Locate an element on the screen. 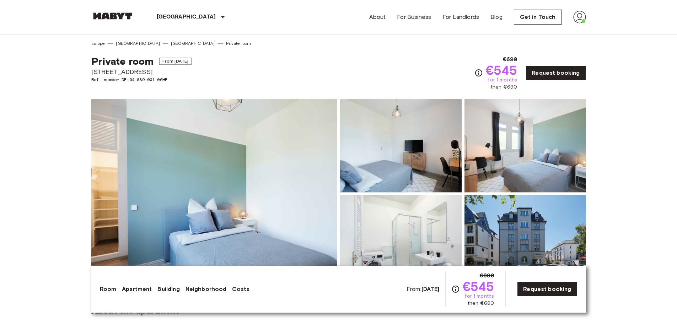 Image resolution: width=677 pixels, height=324 pixels. span: Ref. number DE-04-039-001-06HF is located at coordinates (141, 80).